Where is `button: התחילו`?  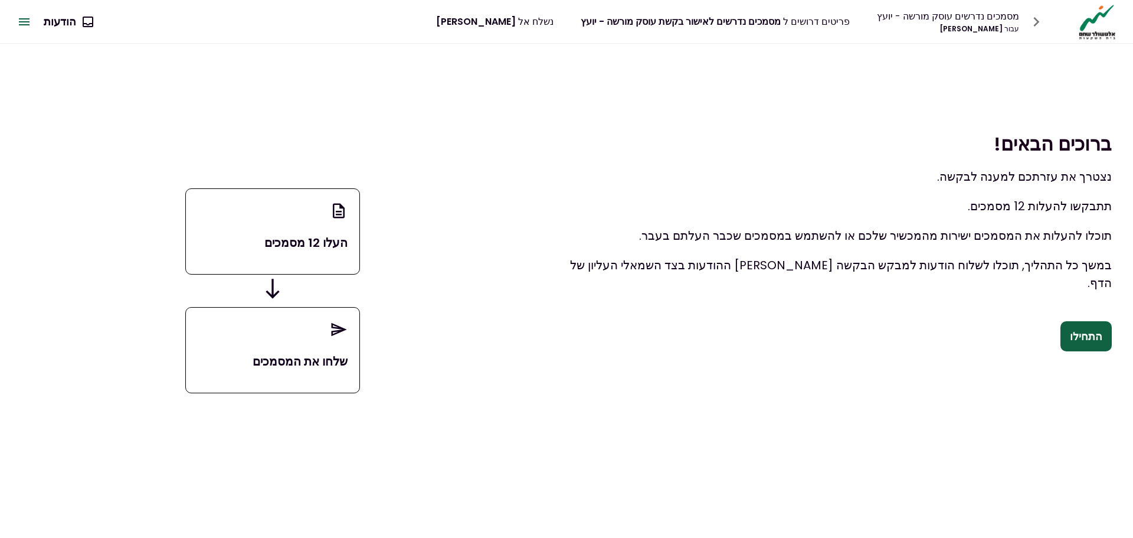 button: התחילו is located at coordinates (1086, 336).